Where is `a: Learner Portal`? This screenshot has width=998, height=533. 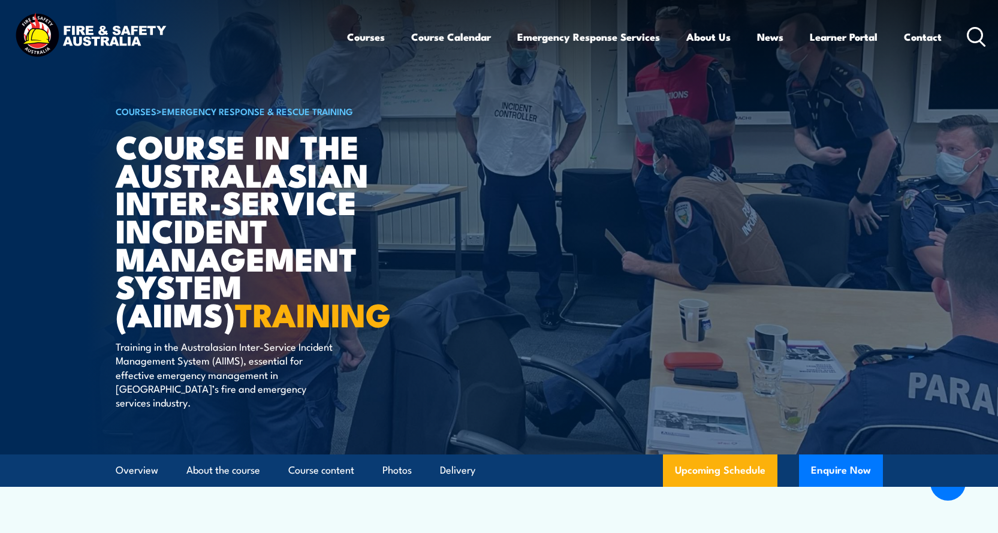
a: Learner Portal is located at coordinates (843, 37).